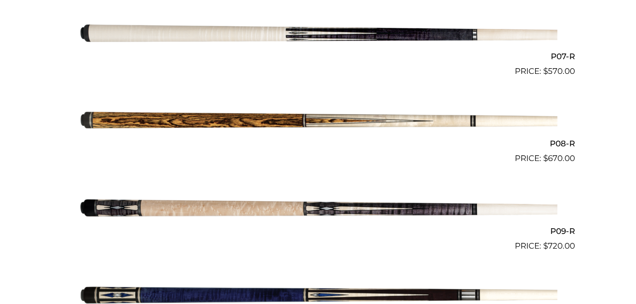 The image size is (636, 304). Describe the element at coordinates (559, 158) in the screenshot. I see `bdi: 670.00` at that location.